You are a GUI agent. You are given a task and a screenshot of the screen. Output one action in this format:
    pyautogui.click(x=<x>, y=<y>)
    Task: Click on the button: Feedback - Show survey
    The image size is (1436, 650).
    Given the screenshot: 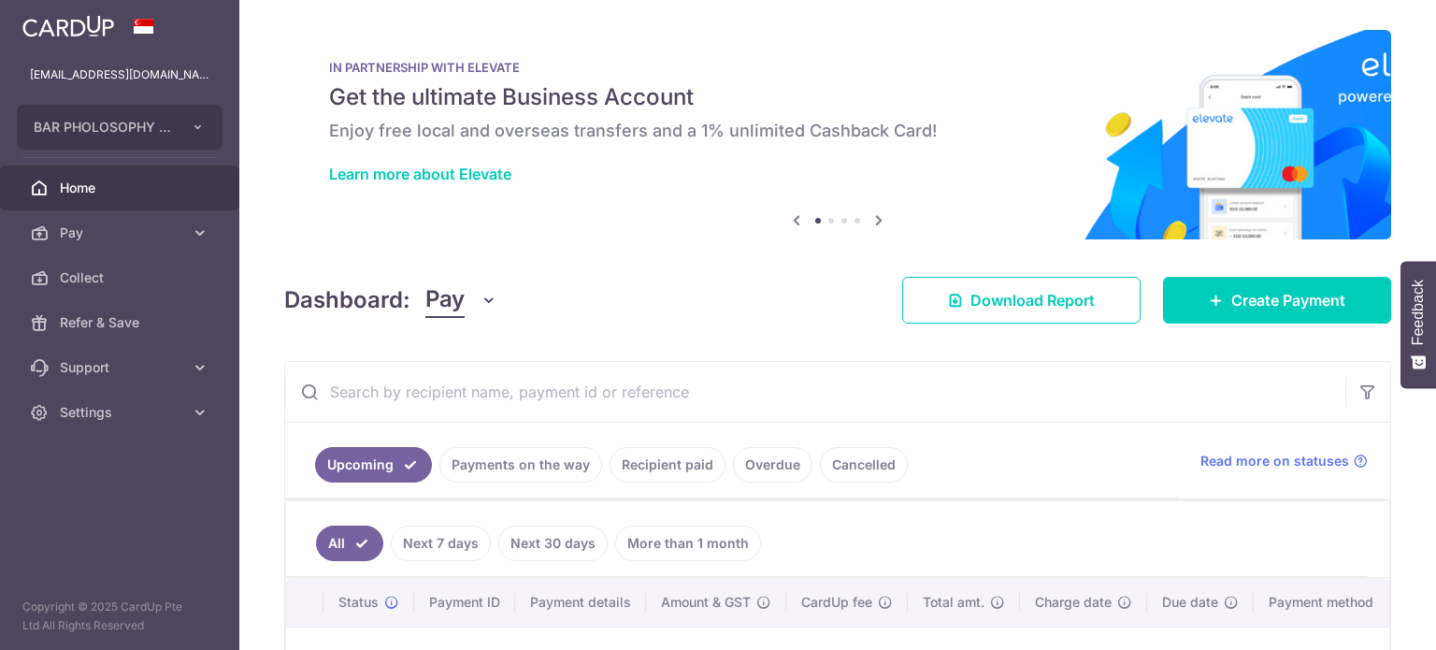 What is the action you would take?
    pyautogui.click(x=1418, y=324)
    